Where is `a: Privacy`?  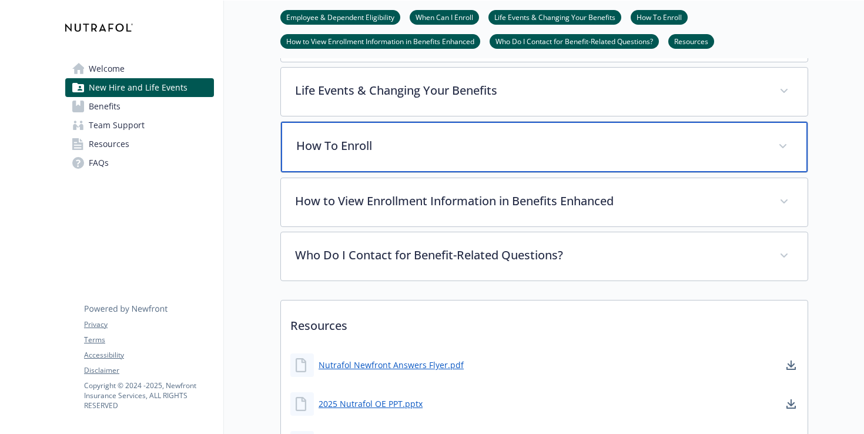 a: Privacy is located at coordinates (149, 324).